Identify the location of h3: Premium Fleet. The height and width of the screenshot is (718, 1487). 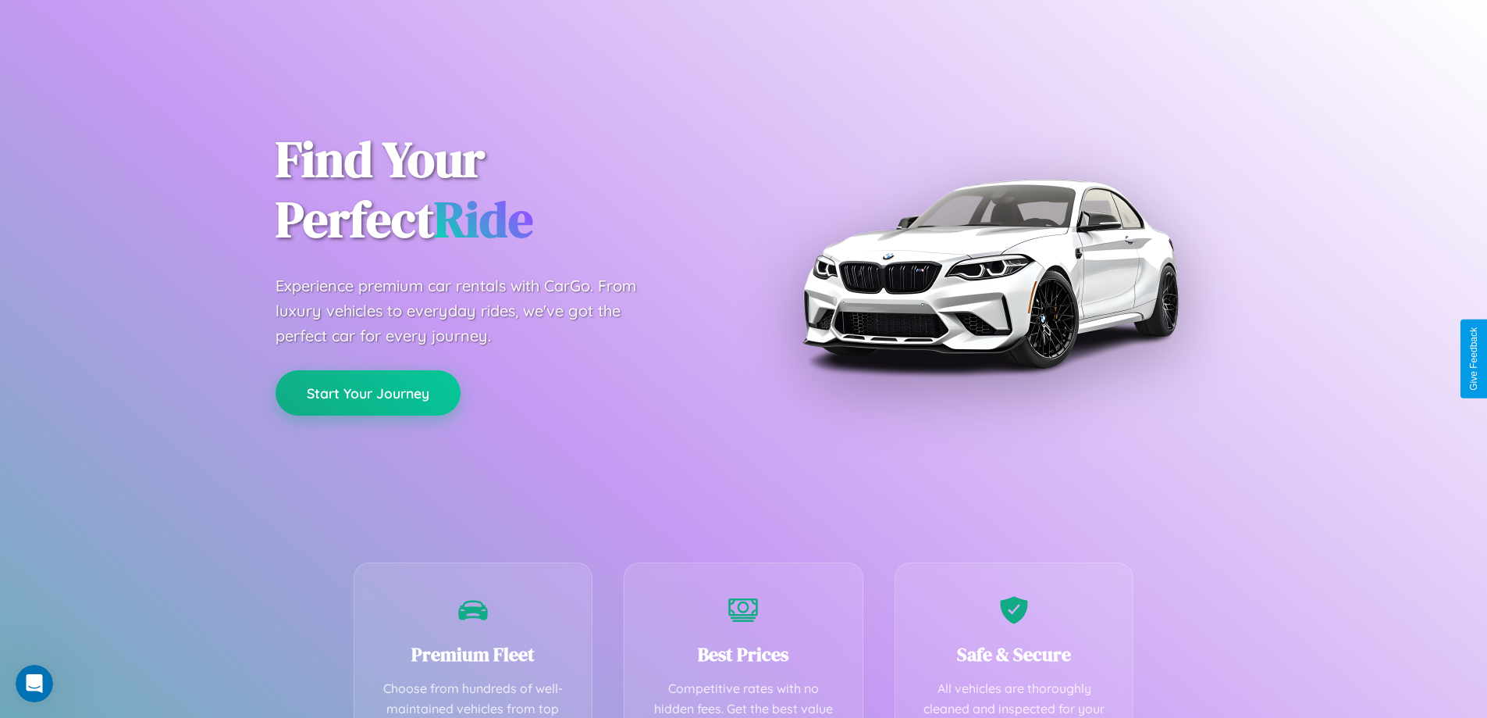
(473, 654).